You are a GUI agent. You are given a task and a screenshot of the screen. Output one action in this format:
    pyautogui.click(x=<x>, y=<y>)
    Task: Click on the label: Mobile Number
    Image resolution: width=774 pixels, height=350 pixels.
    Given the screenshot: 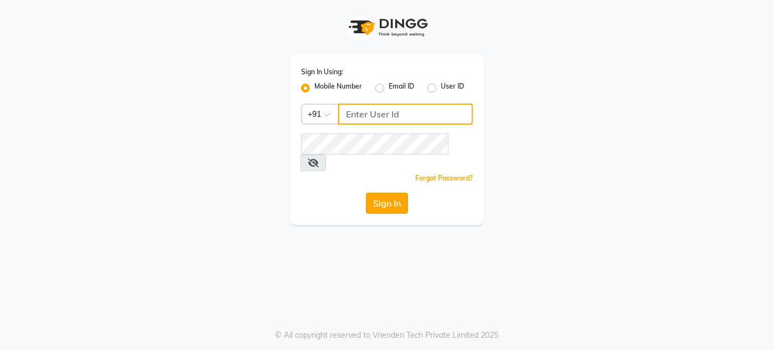 What is the action you would take?
    pyautogui.click(x=338, y=88)
    